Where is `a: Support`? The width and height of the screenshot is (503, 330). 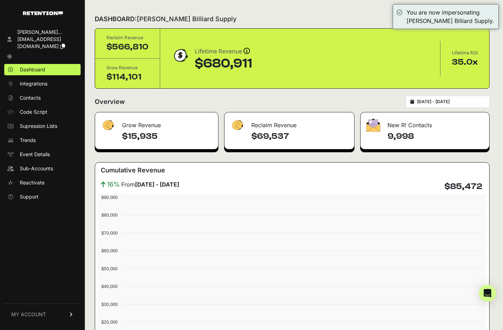 a: Support is located at coordinates (42, 197).